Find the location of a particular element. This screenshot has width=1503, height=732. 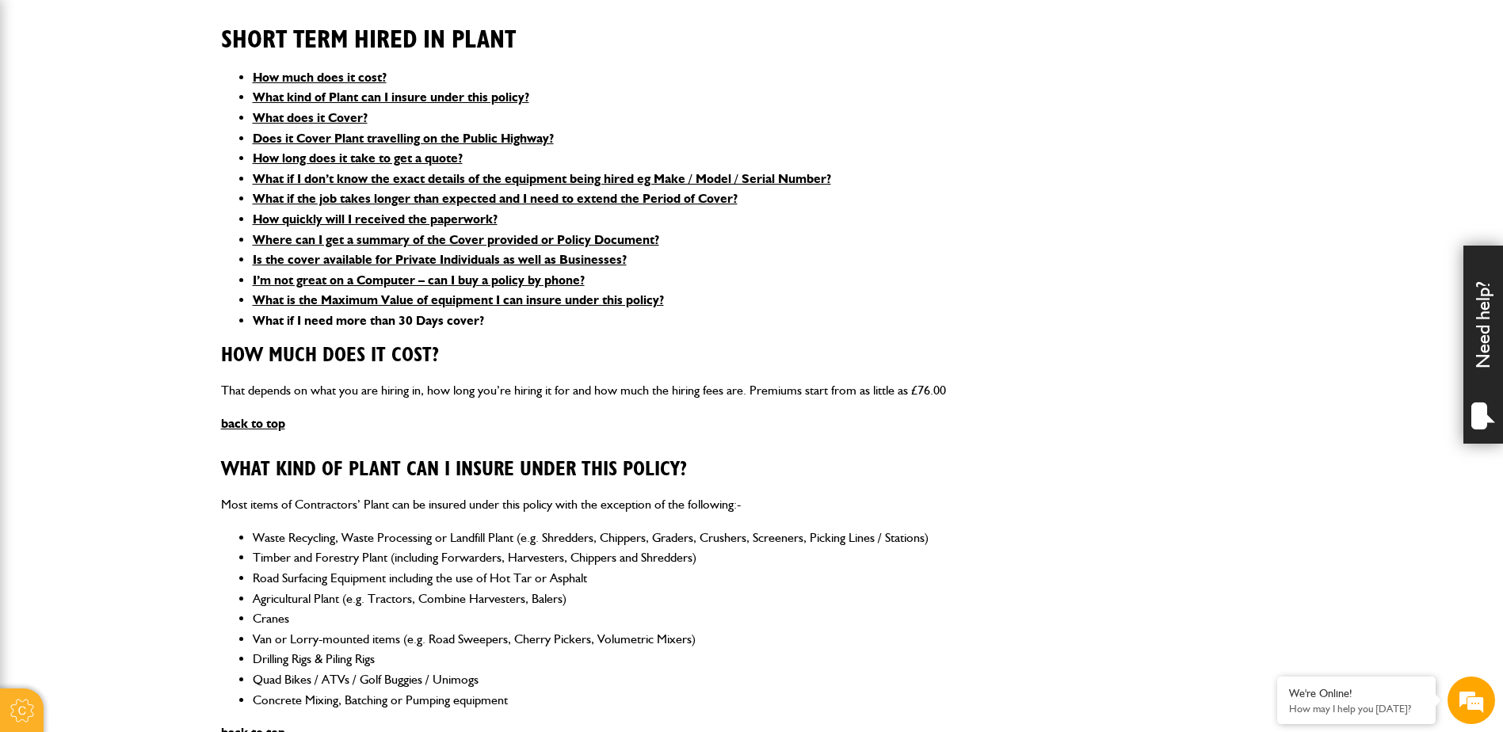

div: We're Online! is located at coordinates (1356, 693).